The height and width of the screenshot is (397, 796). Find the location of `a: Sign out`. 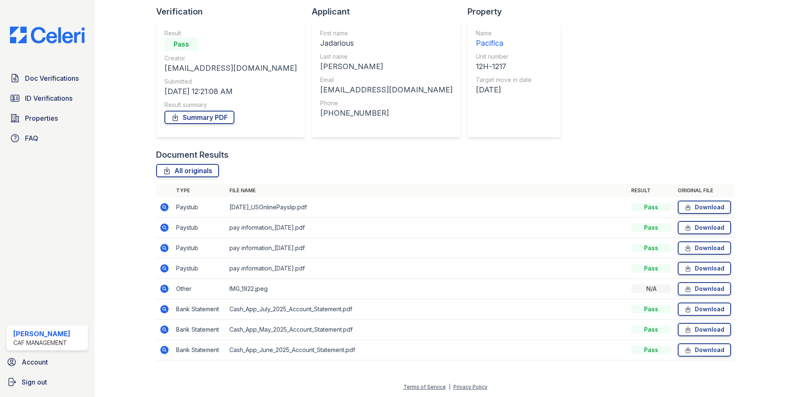

a: Sign out is located at coordinates (47, 382).